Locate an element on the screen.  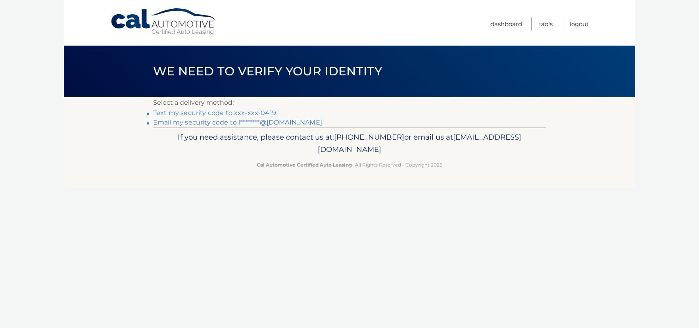
a: Text my security code to xxx-xxx-0419 is located at coordinates (215, 113).